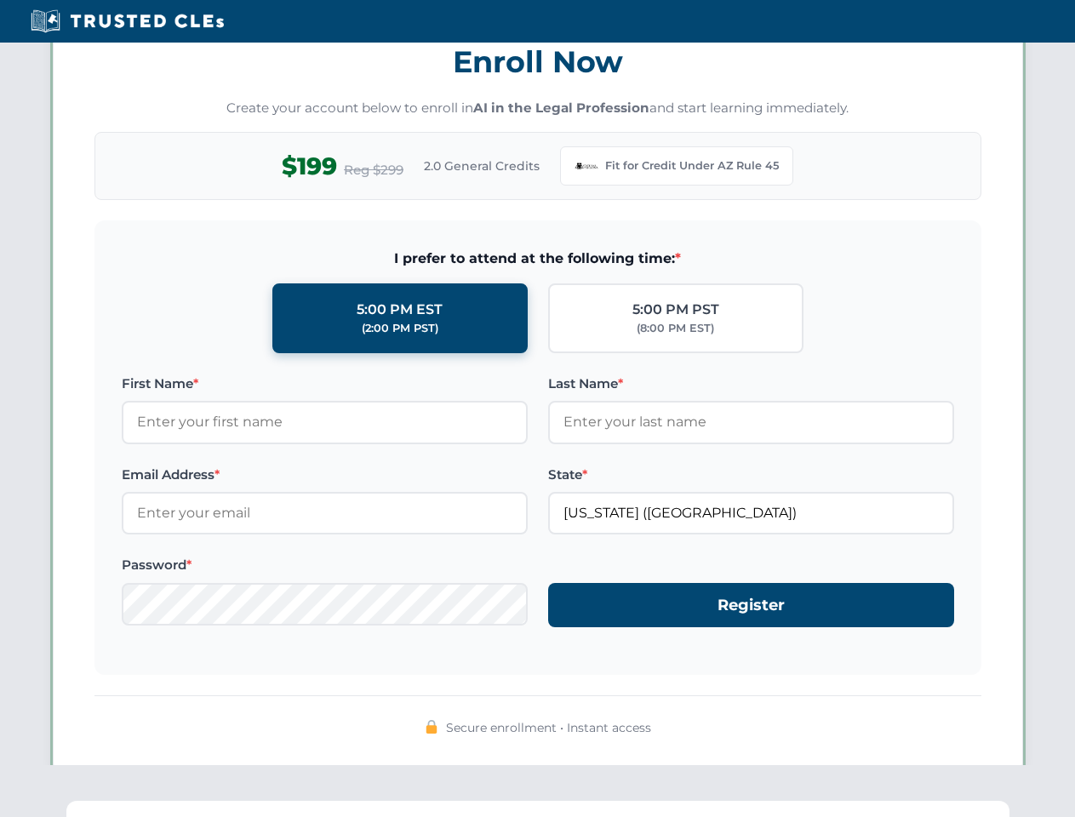 The height and width of the screenshot is (817, 1075). I want to click on strong: AI in the Legal Profession, so click(561, 107).